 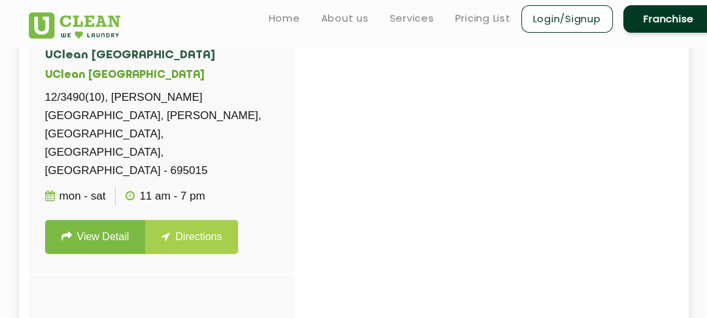 What do you see at coordinates (192, 237) in the screenshot?
I see `a: Directions` at bounding box center [192, 237].